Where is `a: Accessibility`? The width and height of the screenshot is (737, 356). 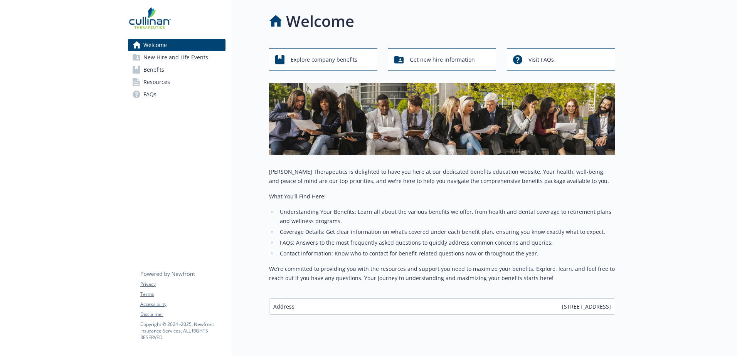 a: Accessibility is located at coordinates (183, 305).